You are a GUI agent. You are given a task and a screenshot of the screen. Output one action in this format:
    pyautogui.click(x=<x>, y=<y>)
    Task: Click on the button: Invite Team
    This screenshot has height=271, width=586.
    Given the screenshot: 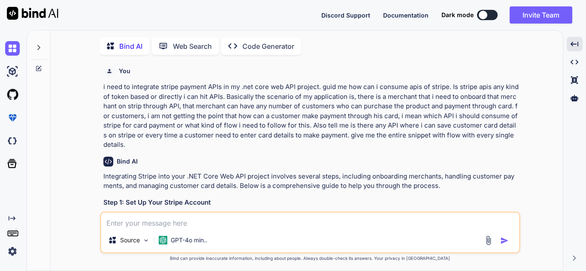 What is the action you would take?
    pyautogui.click(x=541, y=15)
    